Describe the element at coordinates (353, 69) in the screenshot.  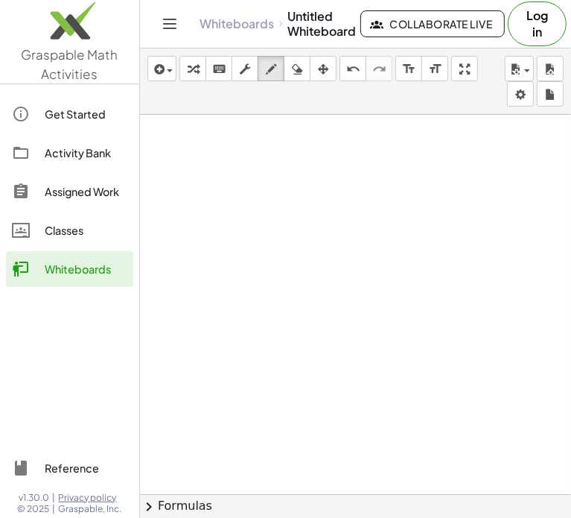
I see `i: undo` at that location.